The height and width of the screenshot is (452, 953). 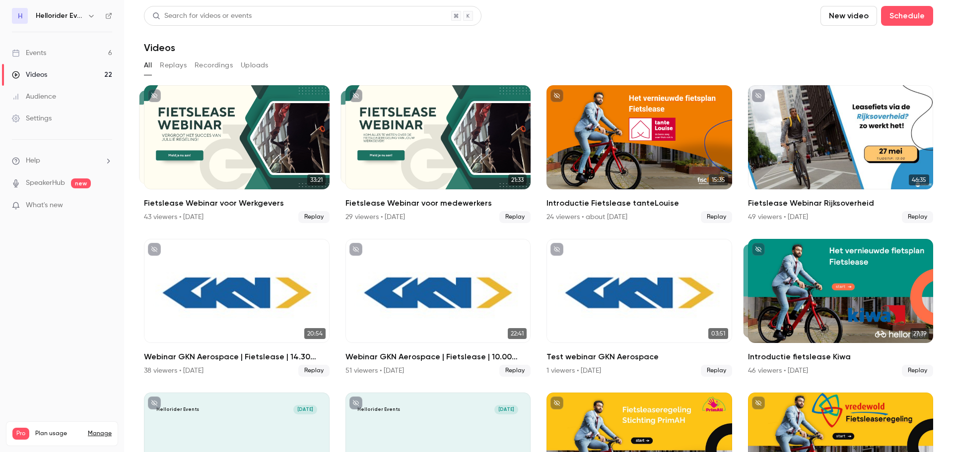 I want to click on div: Search for videos or events, so click(x=202, y=16).